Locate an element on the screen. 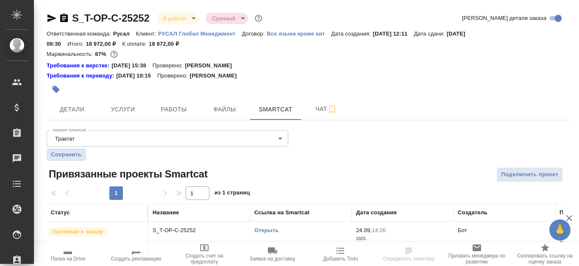  span: Папка на Drive is located at coordinates (68, 259).